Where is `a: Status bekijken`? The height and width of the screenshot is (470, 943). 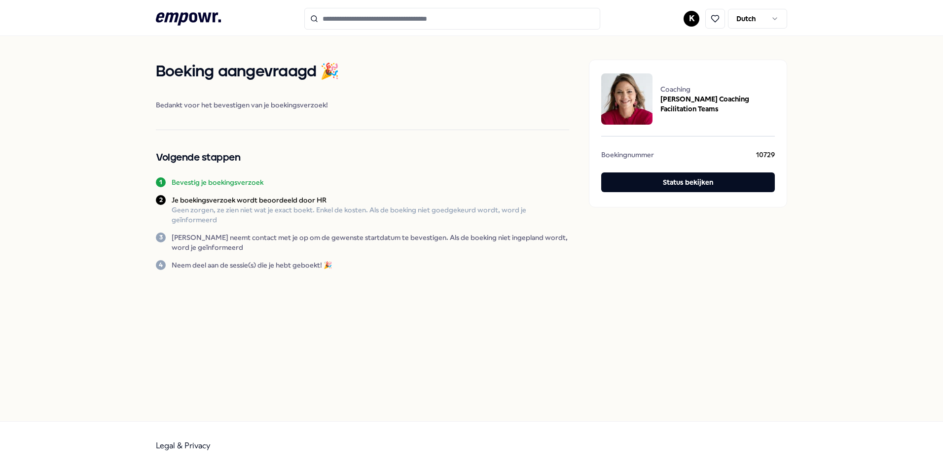
a: Status bekijken is located at coordinates (688, 184).